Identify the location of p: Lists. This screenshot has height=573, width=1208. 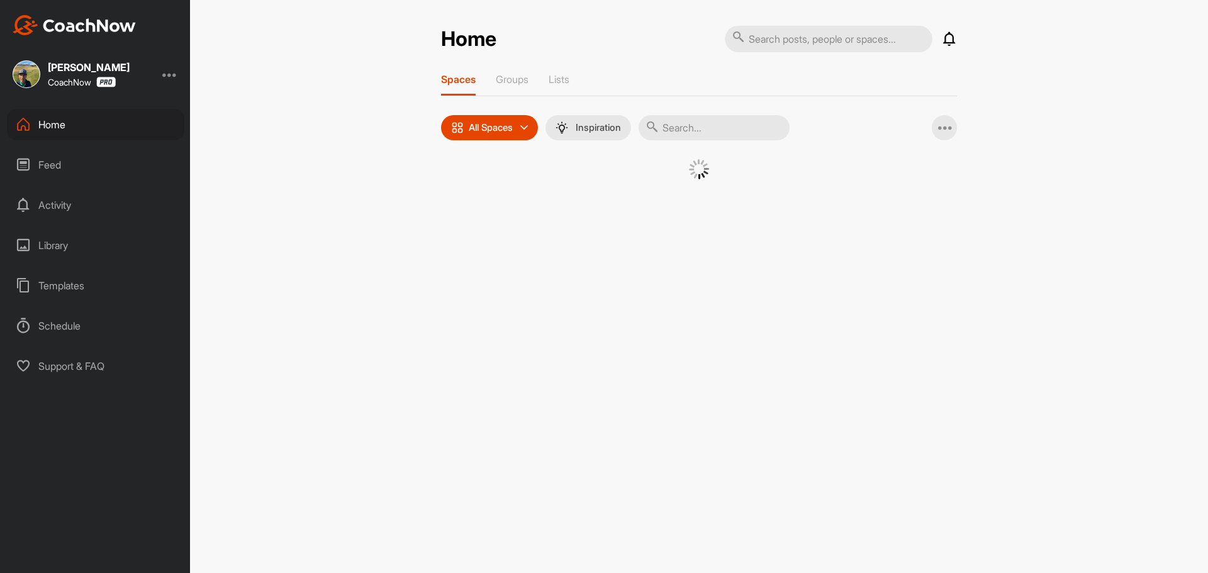
(559, 79).